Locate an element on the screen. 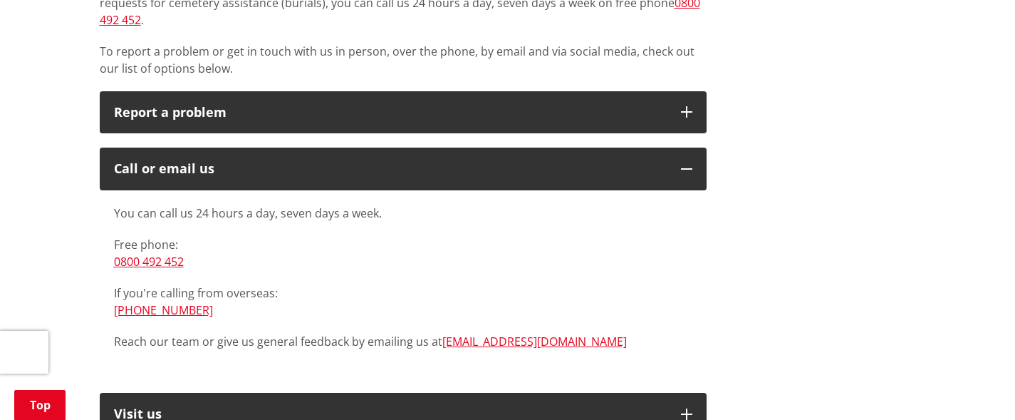 The image size is (1015, 420). button: Call or email us is located at coordinates (403, 169).